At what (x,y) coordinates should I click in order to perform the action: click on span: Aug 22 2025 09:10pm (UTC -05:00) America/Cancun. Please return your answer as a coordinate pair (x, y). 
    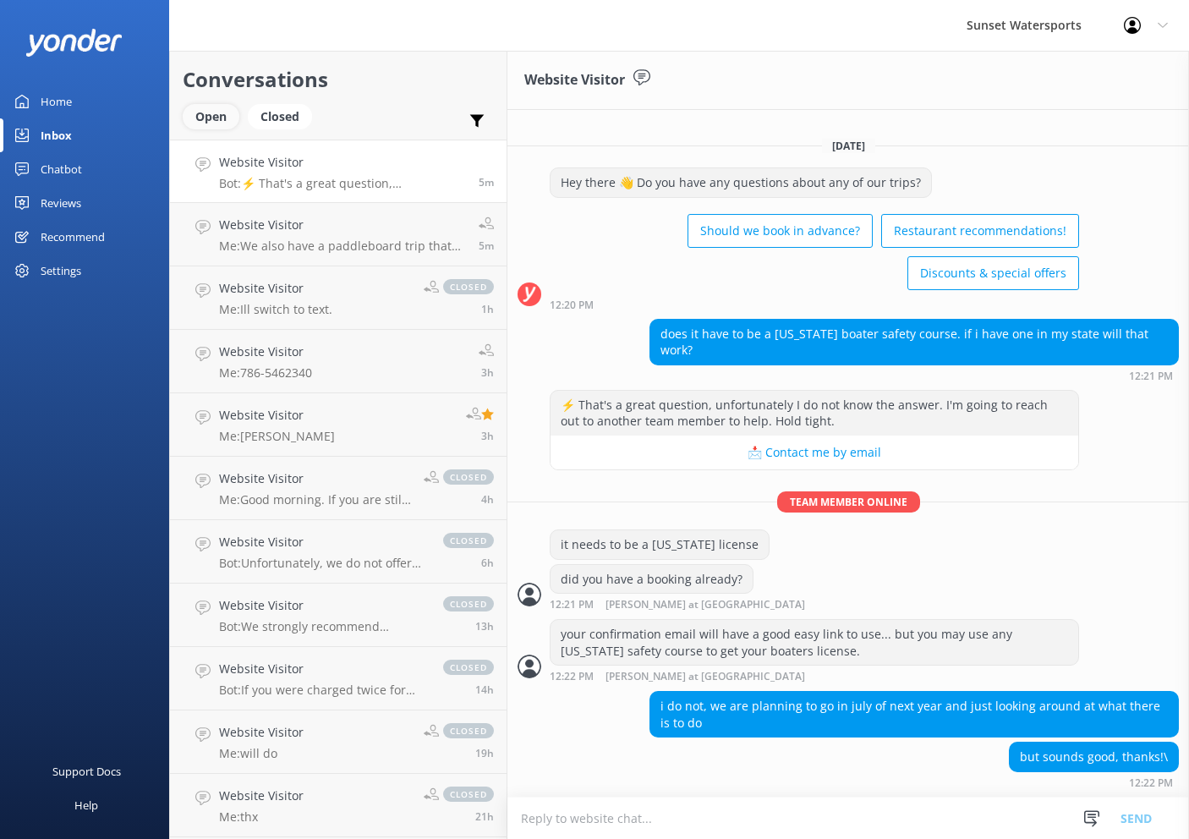
    Looking at the image, I should click on (485, 689).